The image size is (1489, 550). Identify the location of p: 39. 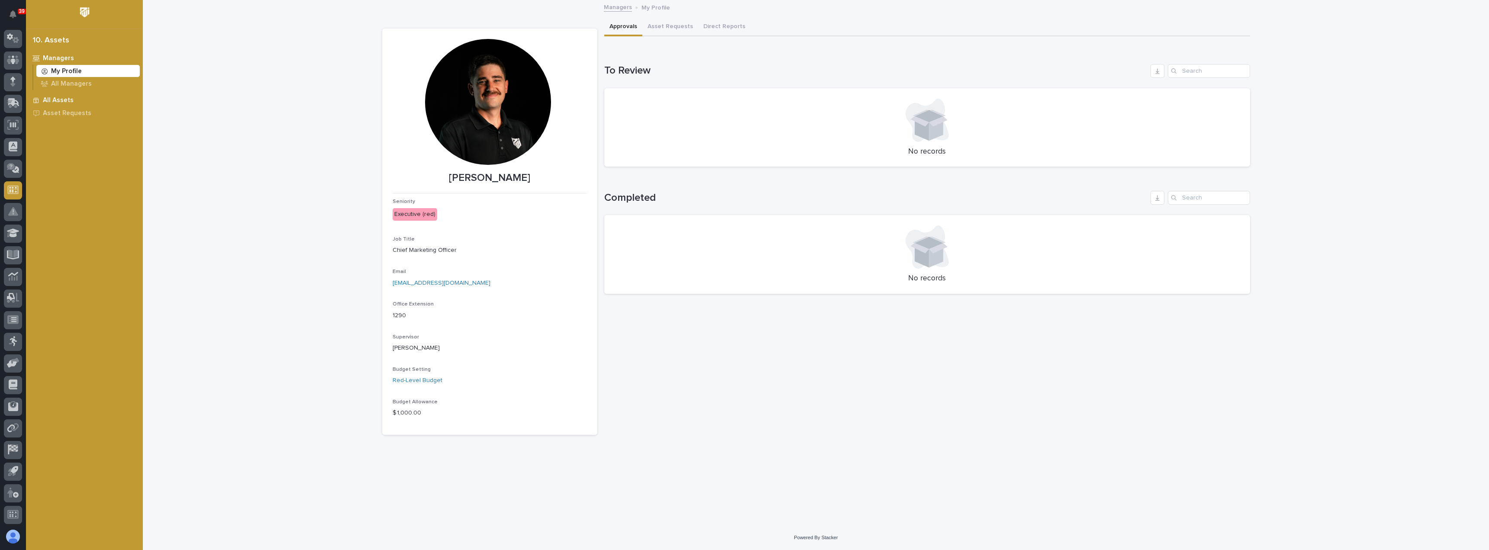
(22, 11).